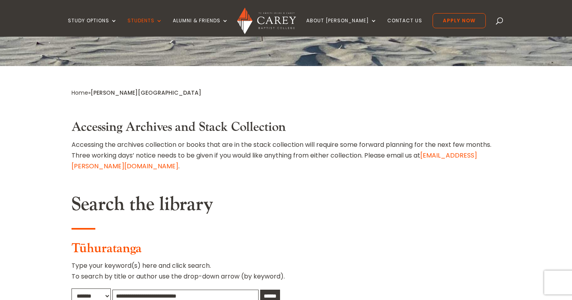 The image size is (572, 300). I want to click on a: Contact Us, so click(405, 27).